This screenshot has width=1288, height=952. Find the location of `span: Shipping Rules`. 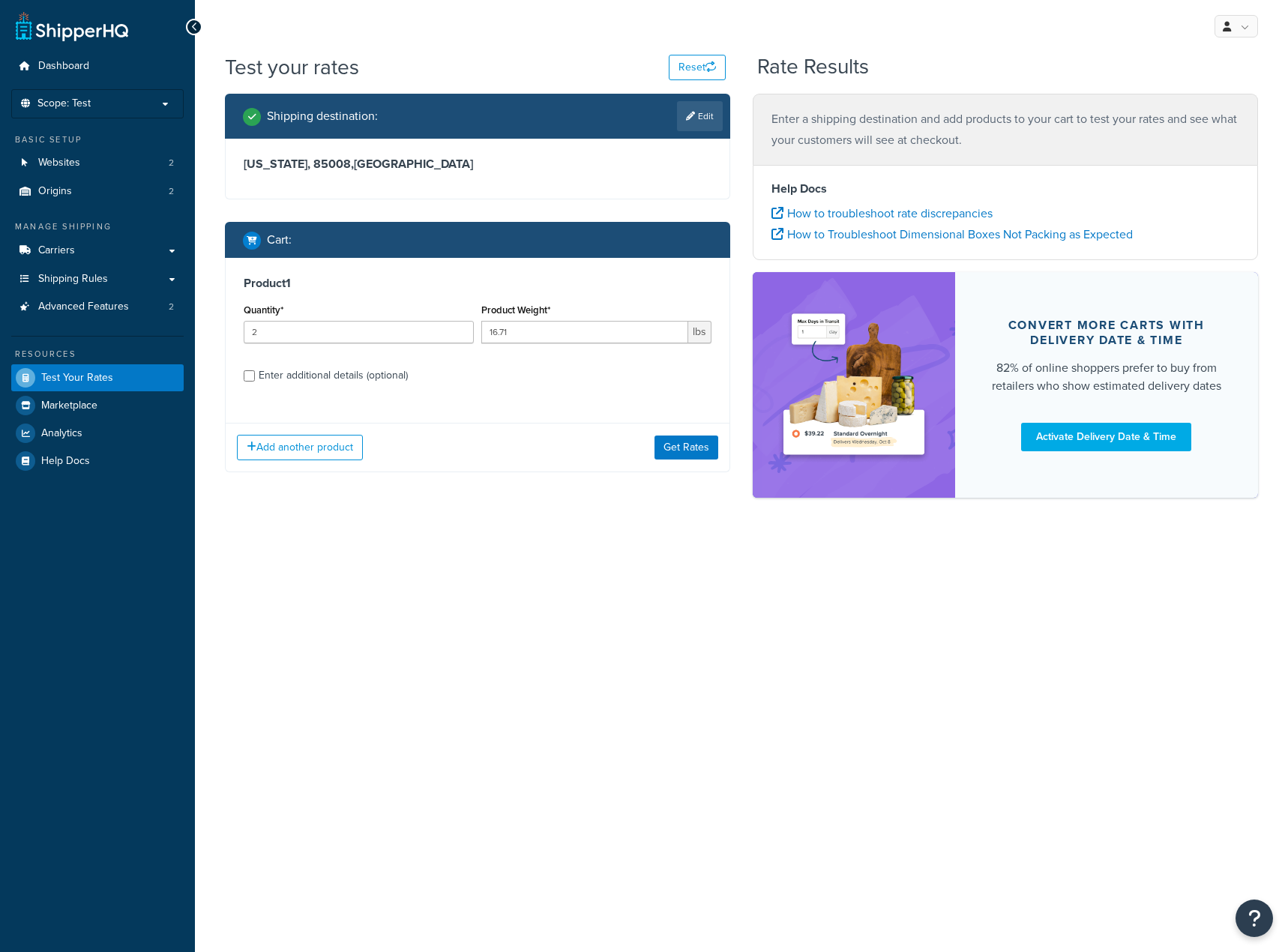

span: Shipping Rules is located at coordinates (73, 279).